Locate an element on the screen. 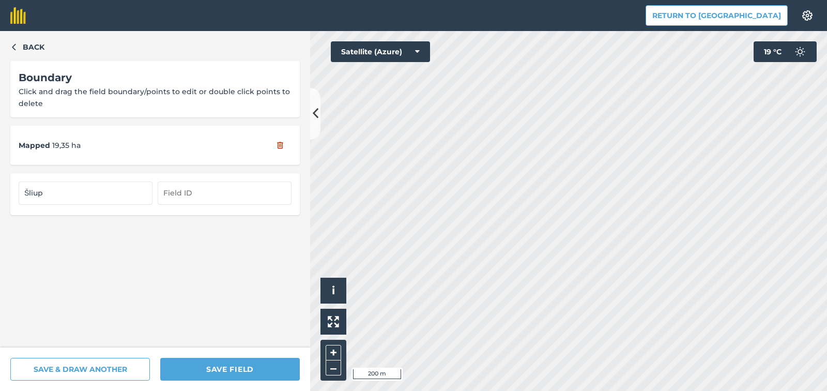 This screenshot has width=827, height=391. span: Click and drag the field boundary/points to edit or double click points to delete is located at coordinates (154, 97).